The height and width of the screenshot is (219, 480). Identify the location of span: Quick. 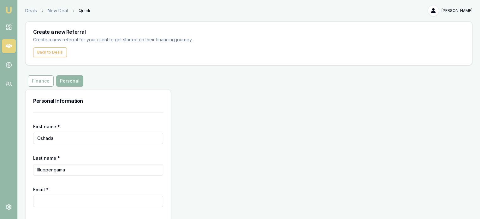
(85, 11).